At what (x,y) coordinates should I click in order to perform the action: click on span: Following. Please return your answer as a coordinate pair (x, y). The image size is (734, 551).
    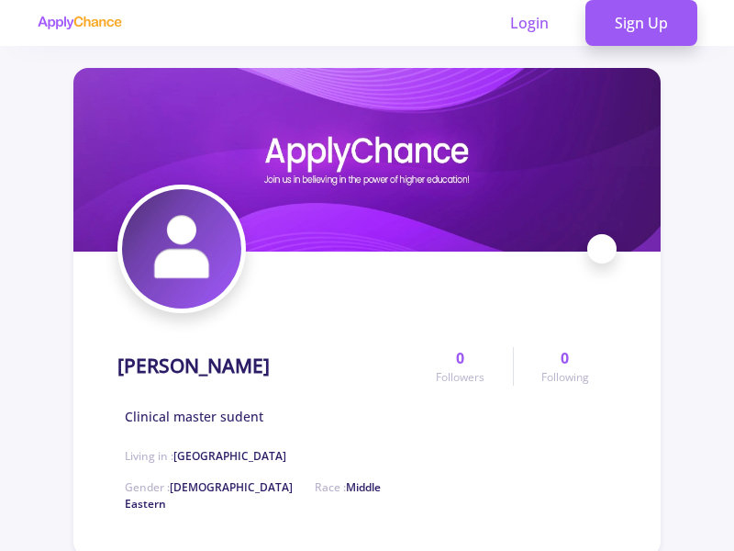
    Looking at the image, I should click on (566, 377).